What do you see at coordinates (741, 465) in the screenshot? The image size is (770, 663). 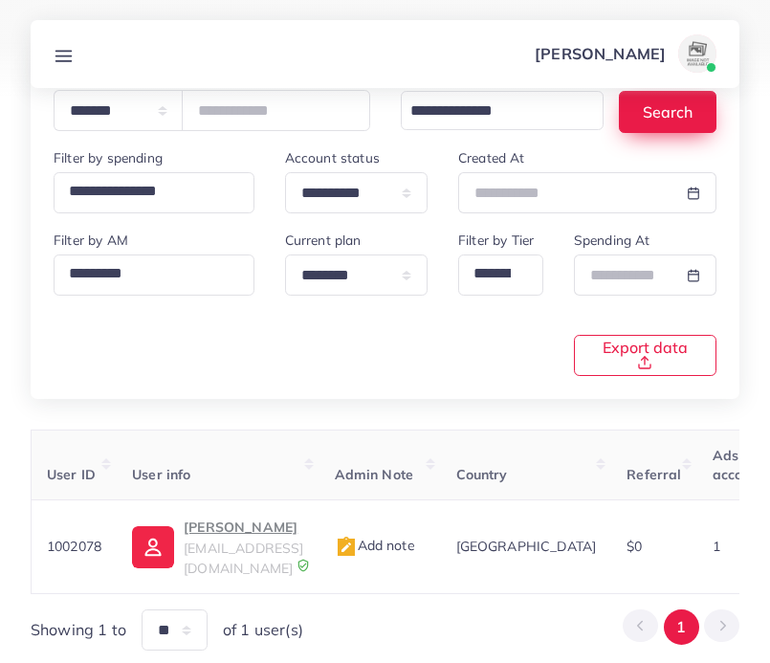 I see `span: Ads accounts` at bounding box center [741, 465].